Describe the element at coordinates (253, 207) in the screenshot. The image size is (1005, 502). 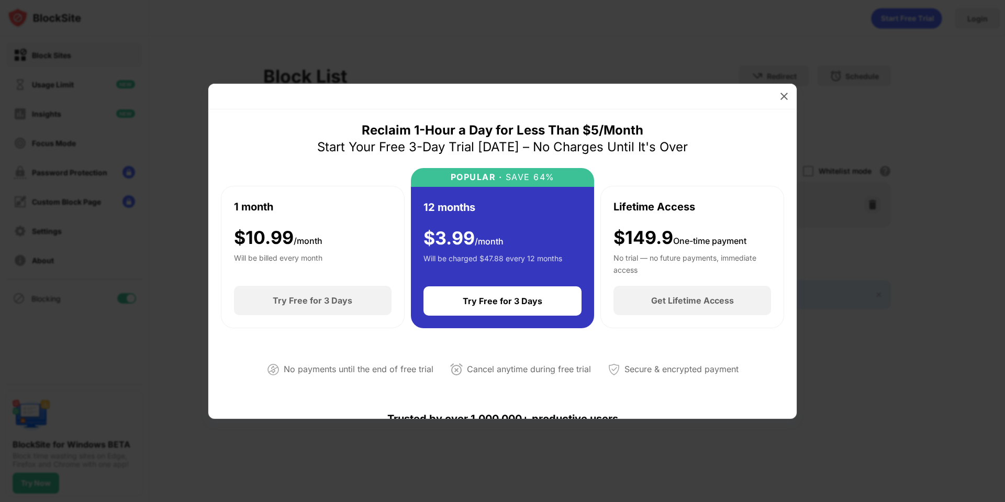
I see `div: 1 month` at that location.